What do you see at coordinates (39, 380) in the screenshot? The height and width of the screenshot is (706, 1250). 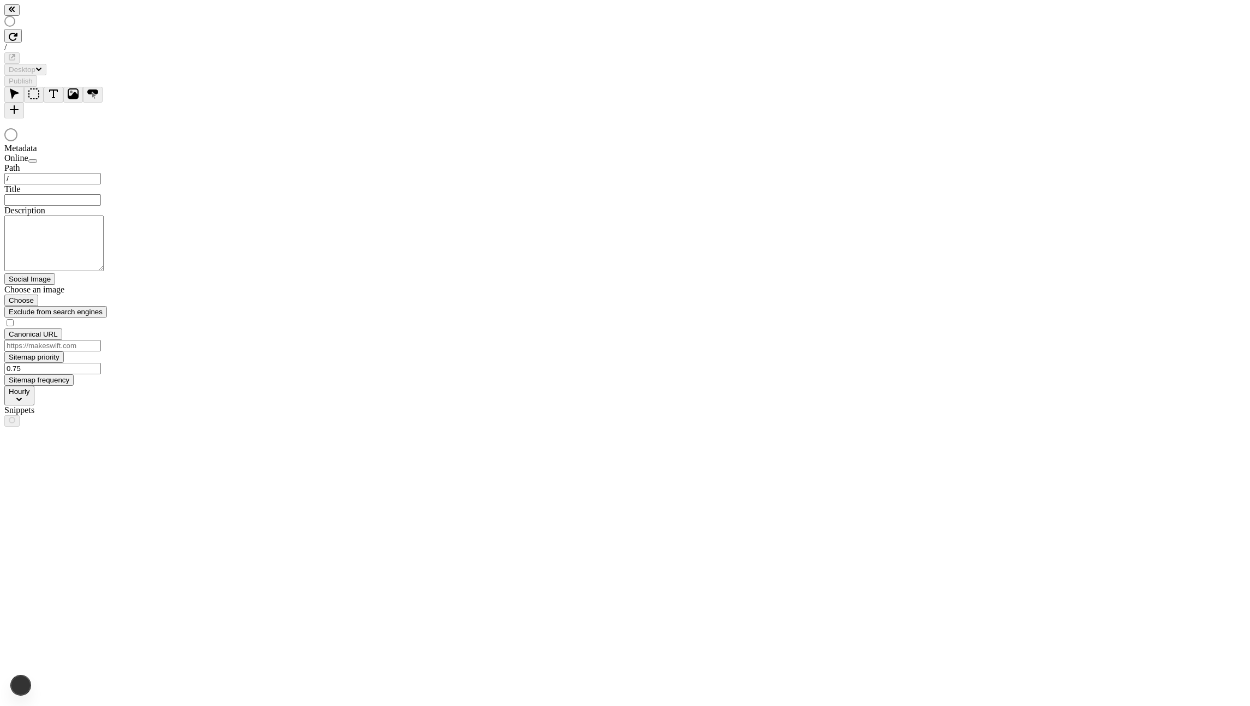 I see `button: Sitemap frequency` at bounding box center [39, 380].